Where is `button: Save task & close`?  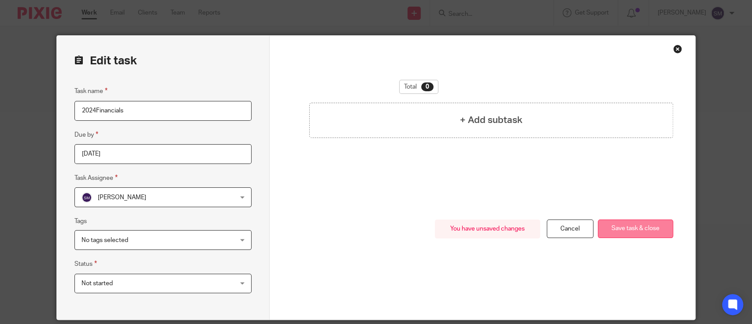
button: Save task & close is located at coordinates (635, 229).